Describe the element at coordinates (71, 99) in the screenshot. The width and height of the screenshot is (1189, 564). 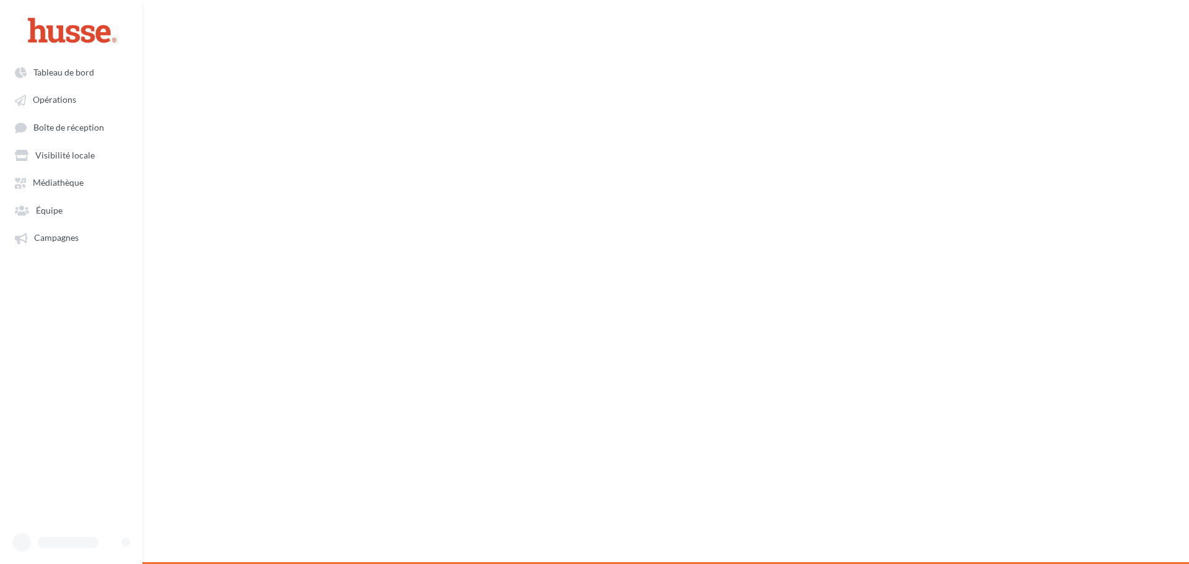
I see `a: Opérations` at that location.